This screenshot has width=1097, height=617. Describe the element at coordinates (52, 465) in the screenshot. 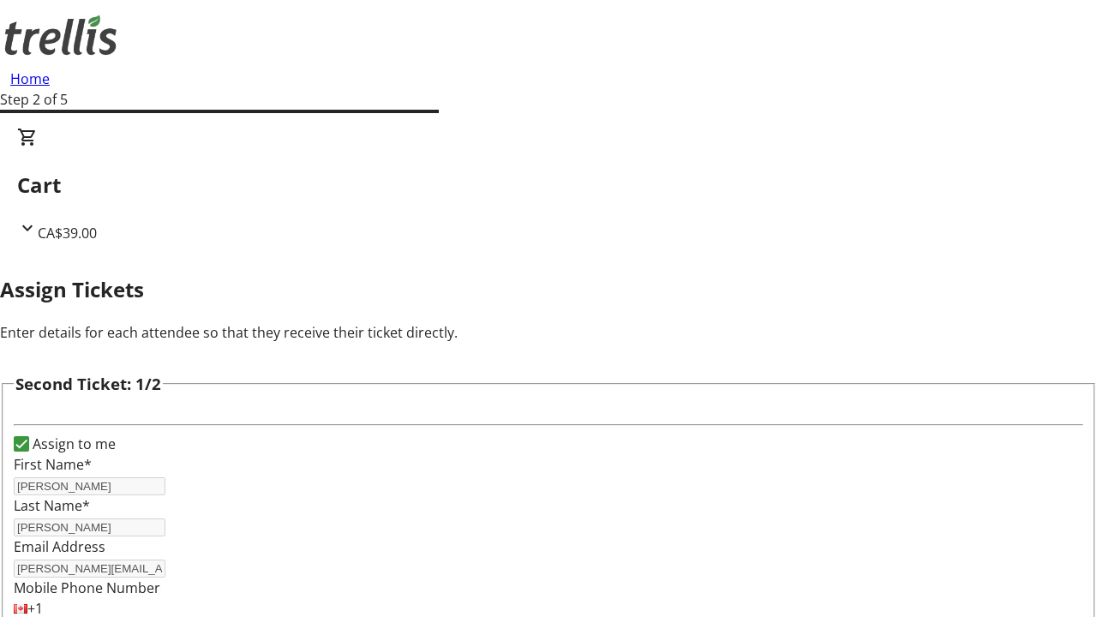

I see `label: First Name*` at that location.